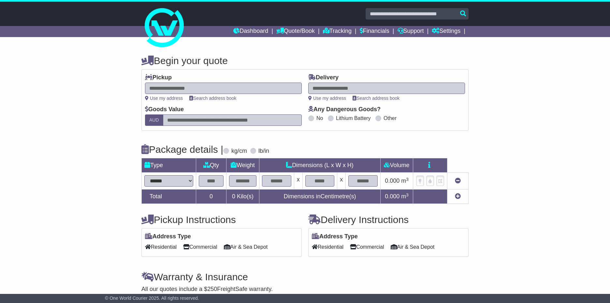 This screenshot has width=610, height=303. Describe the element at coordinates (152, 299) in the screenshot. I see `span: © One World Courier 2025. All rights reserved.` at that location.